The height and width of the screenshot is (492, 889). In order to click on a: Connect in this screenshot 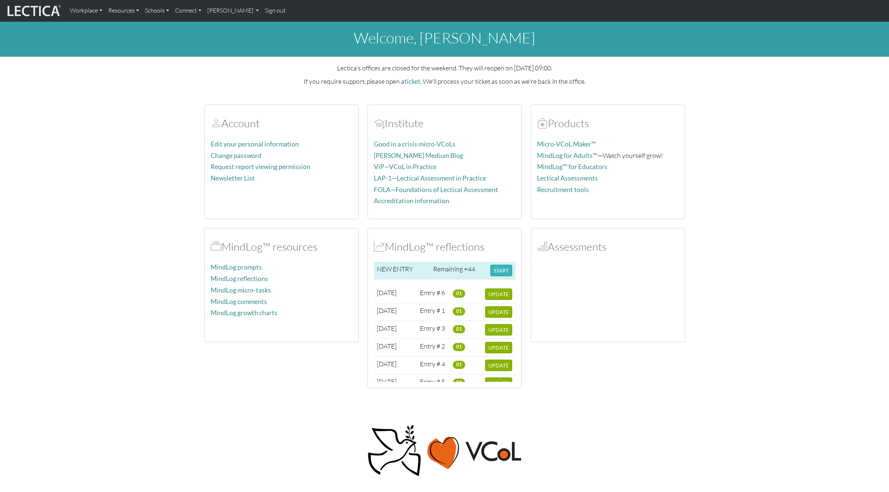, I will do `click(188, 11)`.